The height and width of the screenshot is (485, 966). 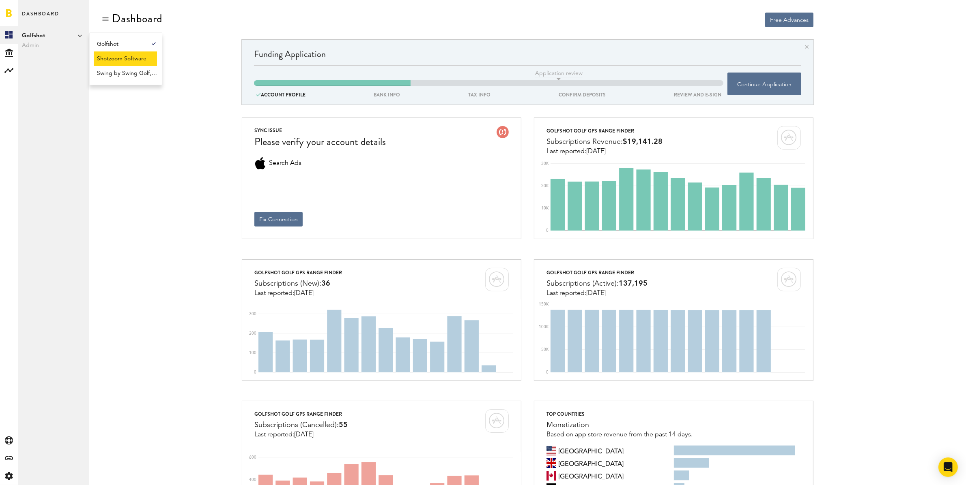 I want to click on span: Dashboard, so click(x=41, y=17).